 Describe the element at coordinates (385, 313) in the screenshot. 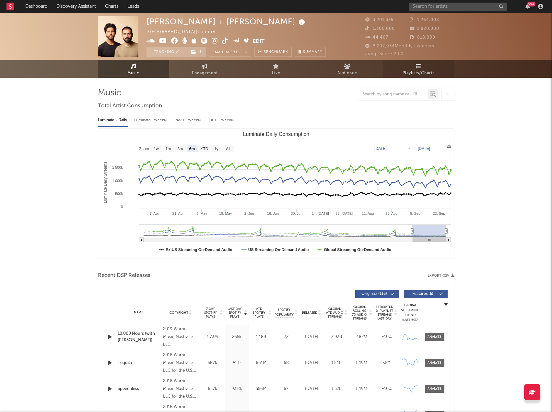

I see `span: Estimated % Playlist Streams Last Day` at that location.